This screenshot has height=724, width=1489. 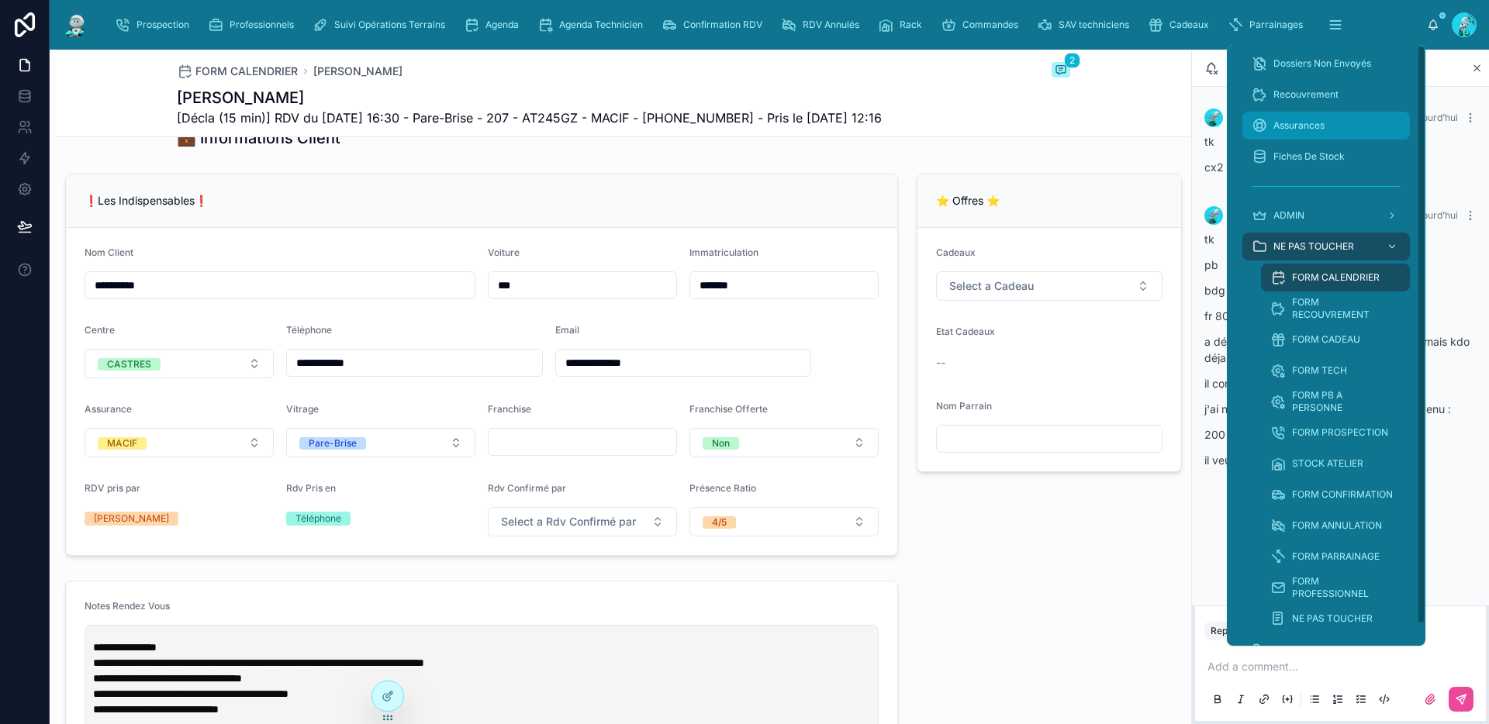 I want to click on span: Centre, so click(x=99, y=330).